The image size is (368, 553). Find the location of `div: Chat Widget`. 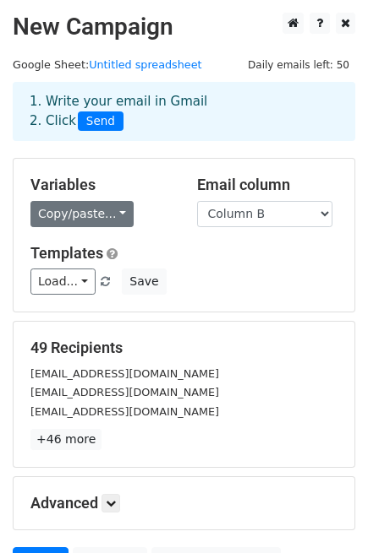

div: Chat Widget is located at coordinates (325, 513).